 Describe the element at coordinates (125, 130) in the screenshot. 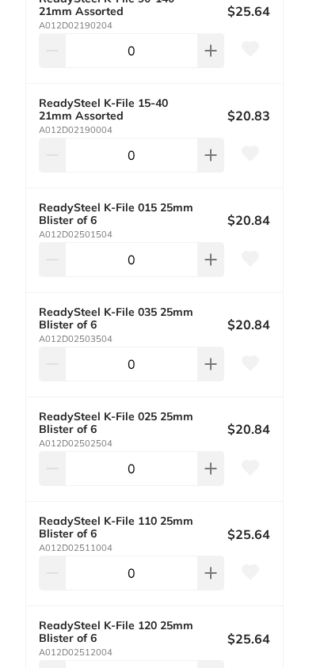

I see `small: A012D02190004` at that location.